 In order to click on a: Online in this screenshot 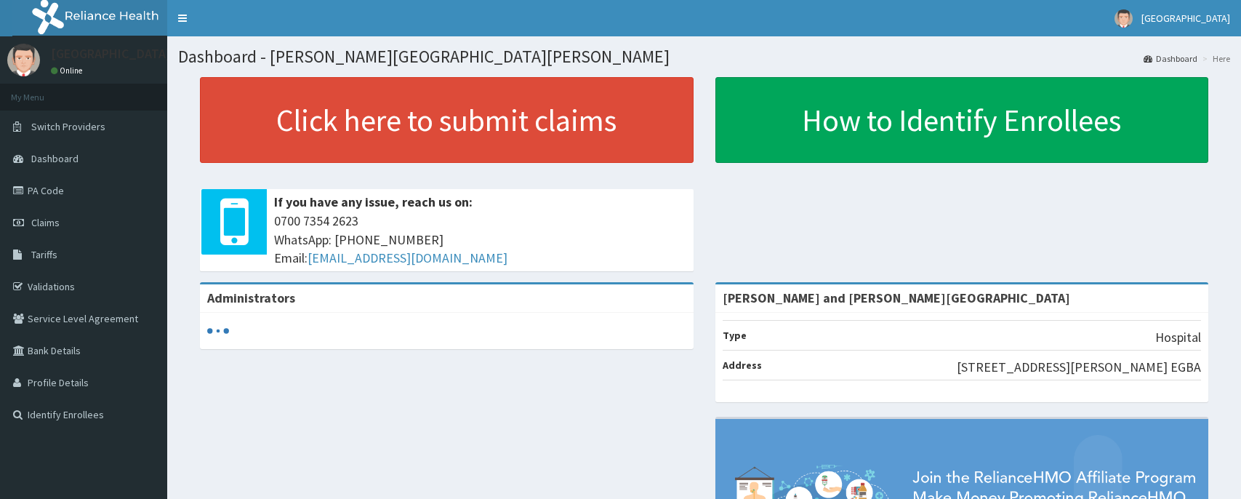, I will do `click(68, 71)`.